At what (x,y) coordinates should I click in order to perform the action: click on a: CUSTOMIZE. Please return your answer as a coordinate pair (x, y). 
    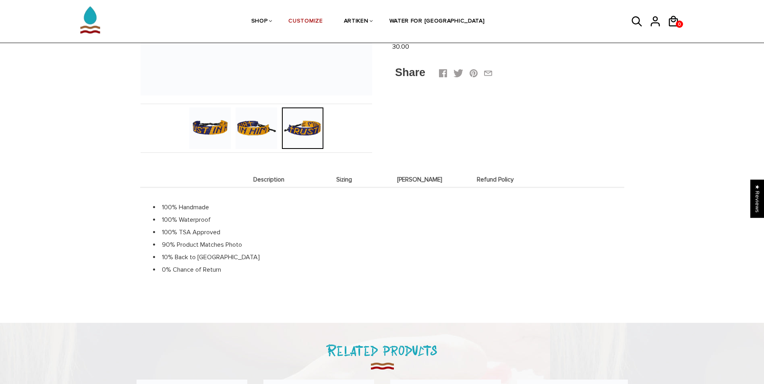
    Looking at the image, I should click on (305, 22).